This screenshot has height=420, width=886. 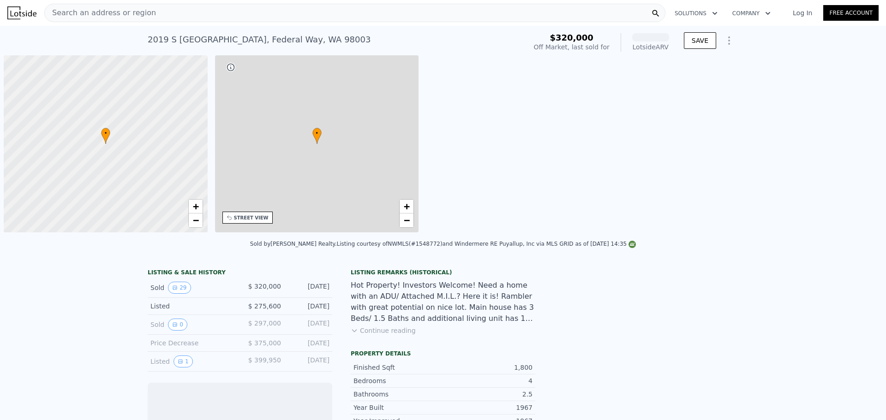 What do you see at coordinates (240, 274) in the screenshot?
I see `div: LISTING & SALE HISTORY` at bounding box center [240, 274].